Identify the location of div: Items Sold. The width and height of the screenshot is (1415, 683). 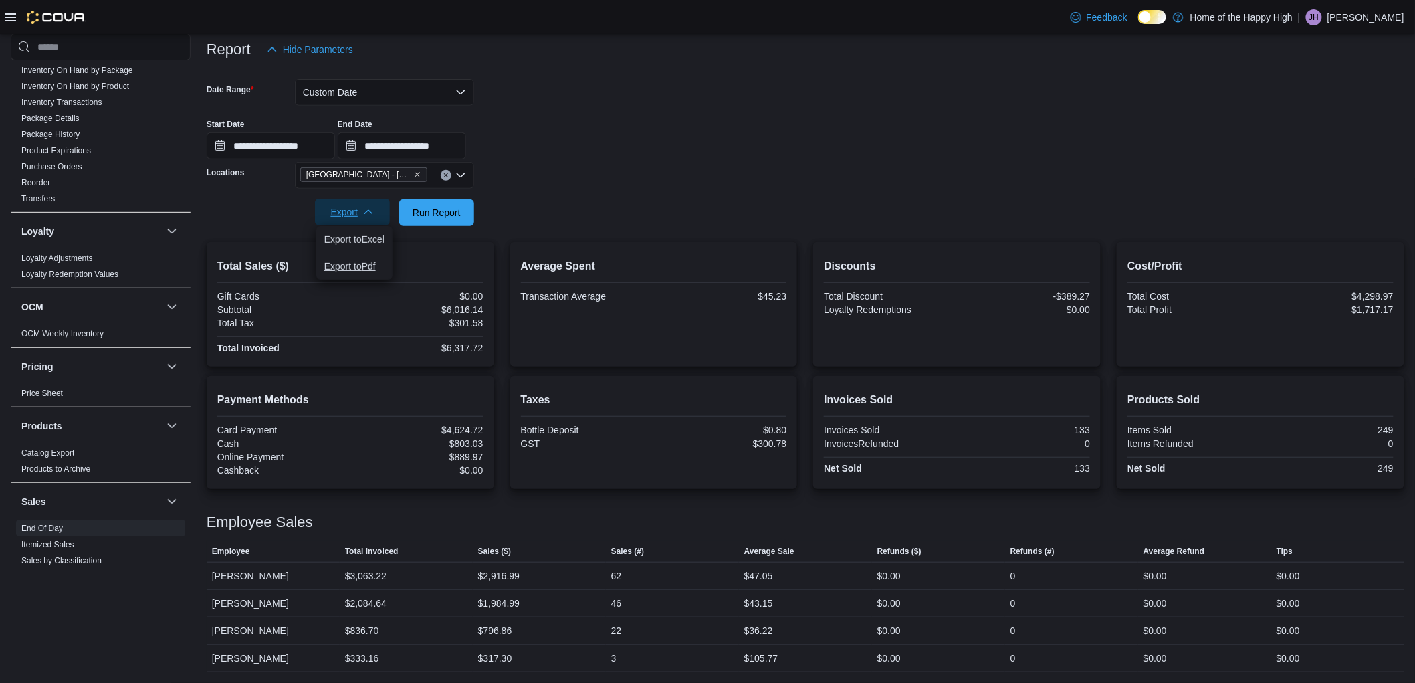
(1192, 430).